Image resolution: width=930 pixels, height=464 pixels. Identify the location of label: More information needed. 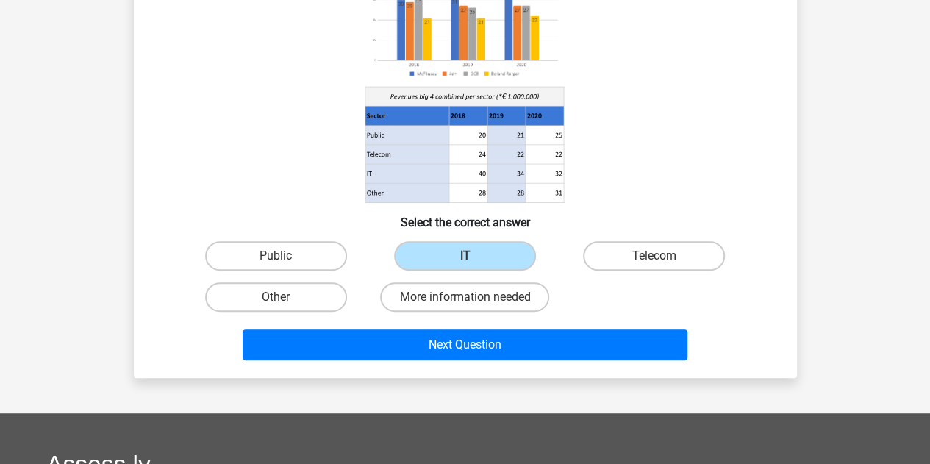
(465, 297).